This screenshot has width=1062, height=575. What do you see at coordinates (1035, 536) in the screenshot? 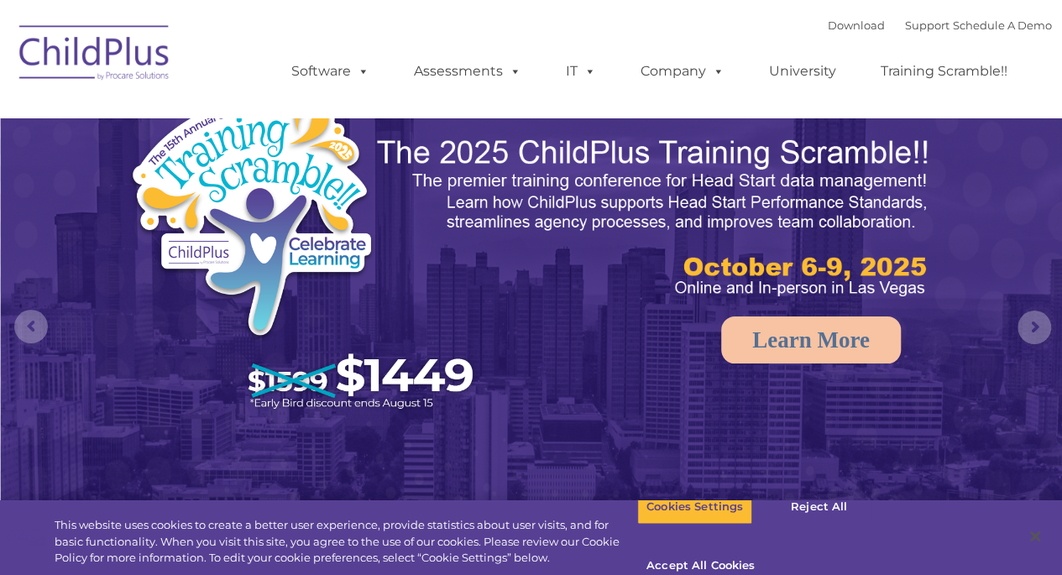
I see `button: Close` at bounding box center [1035, 536].